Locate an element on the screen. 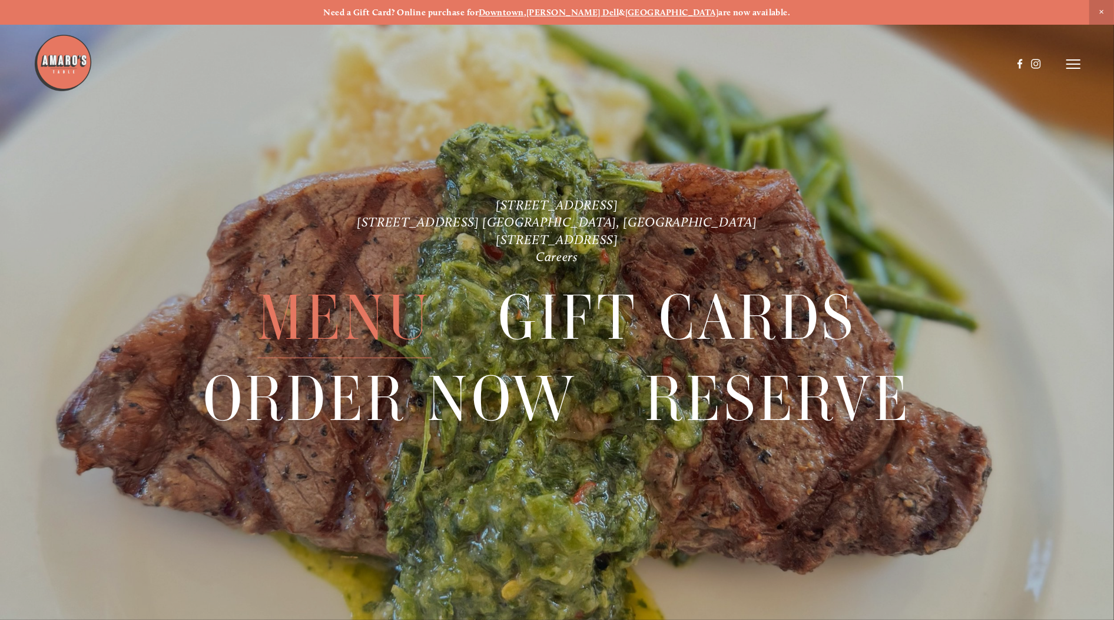  span: Gift Cards is located at coordinates (677, 318).